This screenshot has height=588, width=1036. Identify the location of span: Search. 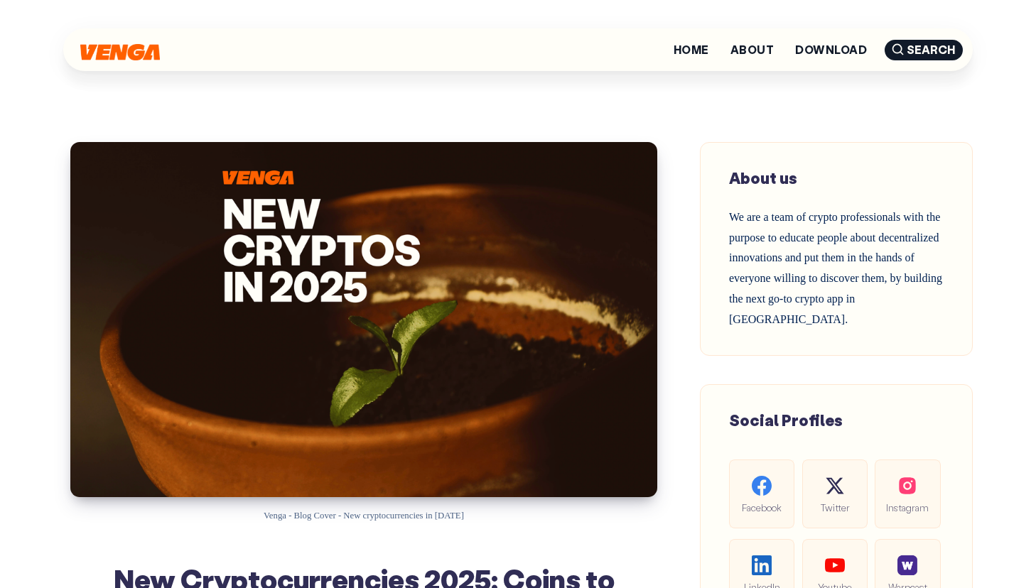
(924, 50).